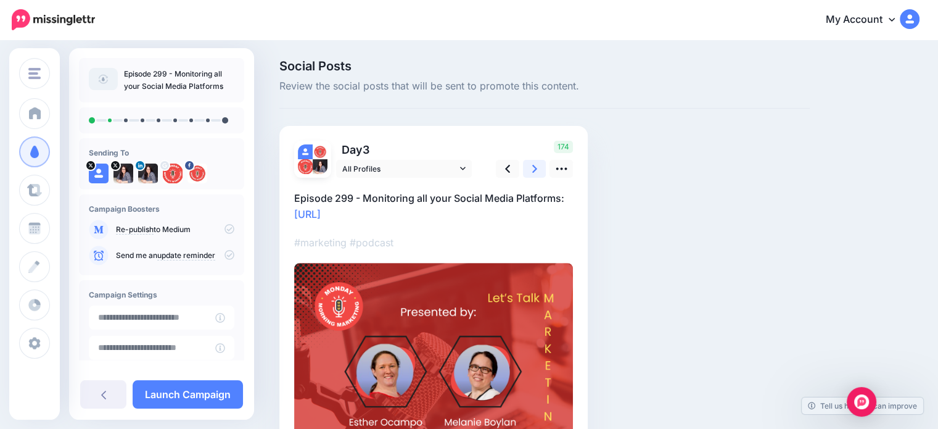 Image resolution: width=938 pixels, height=429 pixels. Describe the element at coordinates (123, 173) in the screenshot. I see `img: qcmyTuyw-31248.jpg` at that location.